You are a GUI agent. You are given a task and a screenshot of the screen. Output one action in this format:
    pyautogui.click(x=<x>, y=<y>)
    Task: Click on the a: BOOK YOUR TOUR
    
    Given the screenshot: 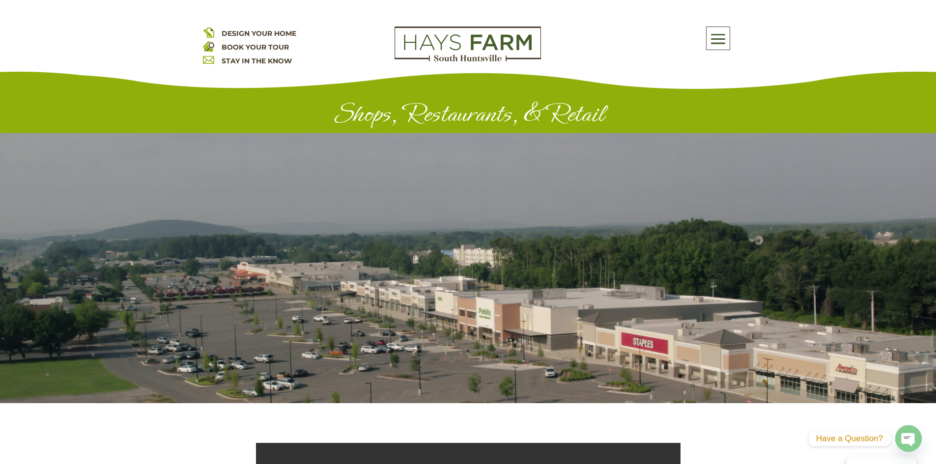 What is the action you would take?
    pyautogui.click(x=255, y=47)
    